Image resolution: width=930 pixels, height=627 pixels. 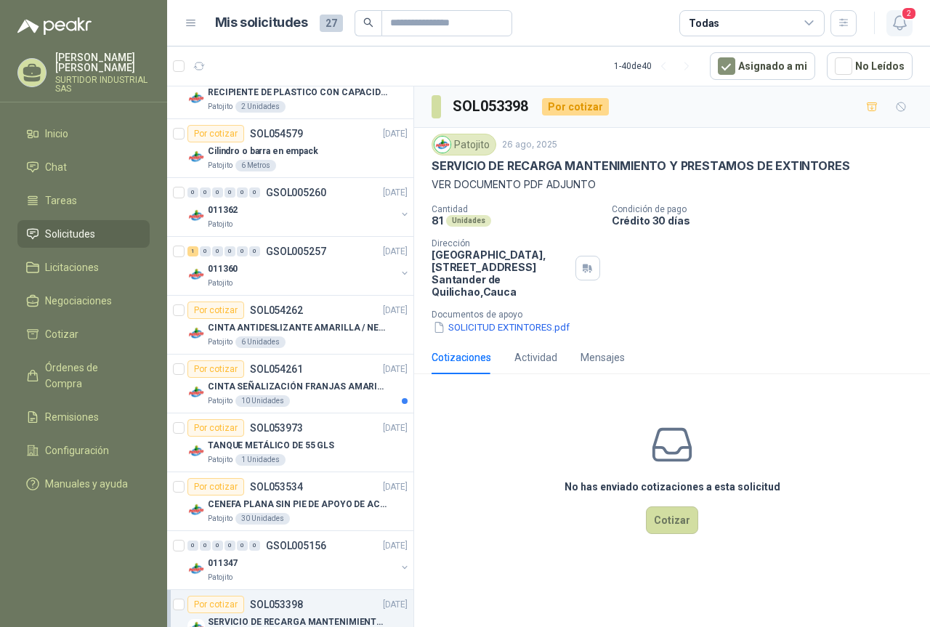 What do you see at coordinates (704, 23) in the screenshot?
I see `div: Todas` at bounding box center [704, 23].